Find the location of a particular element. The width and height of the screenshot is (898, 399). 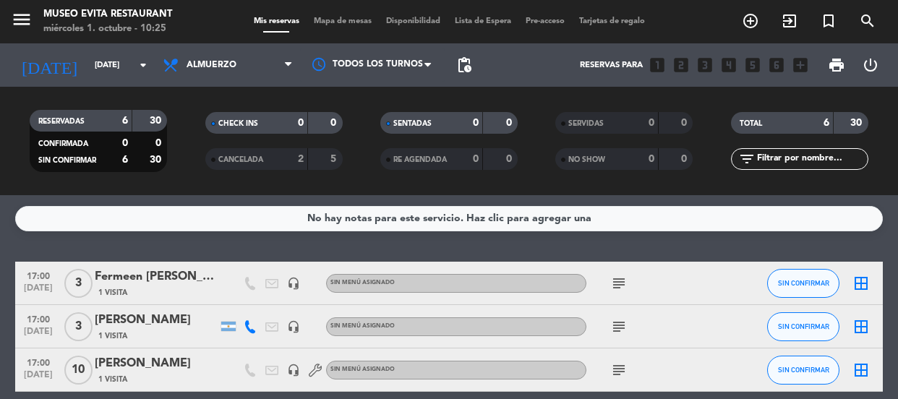

span: Pre-acceso is located at coordinates (545, 21).